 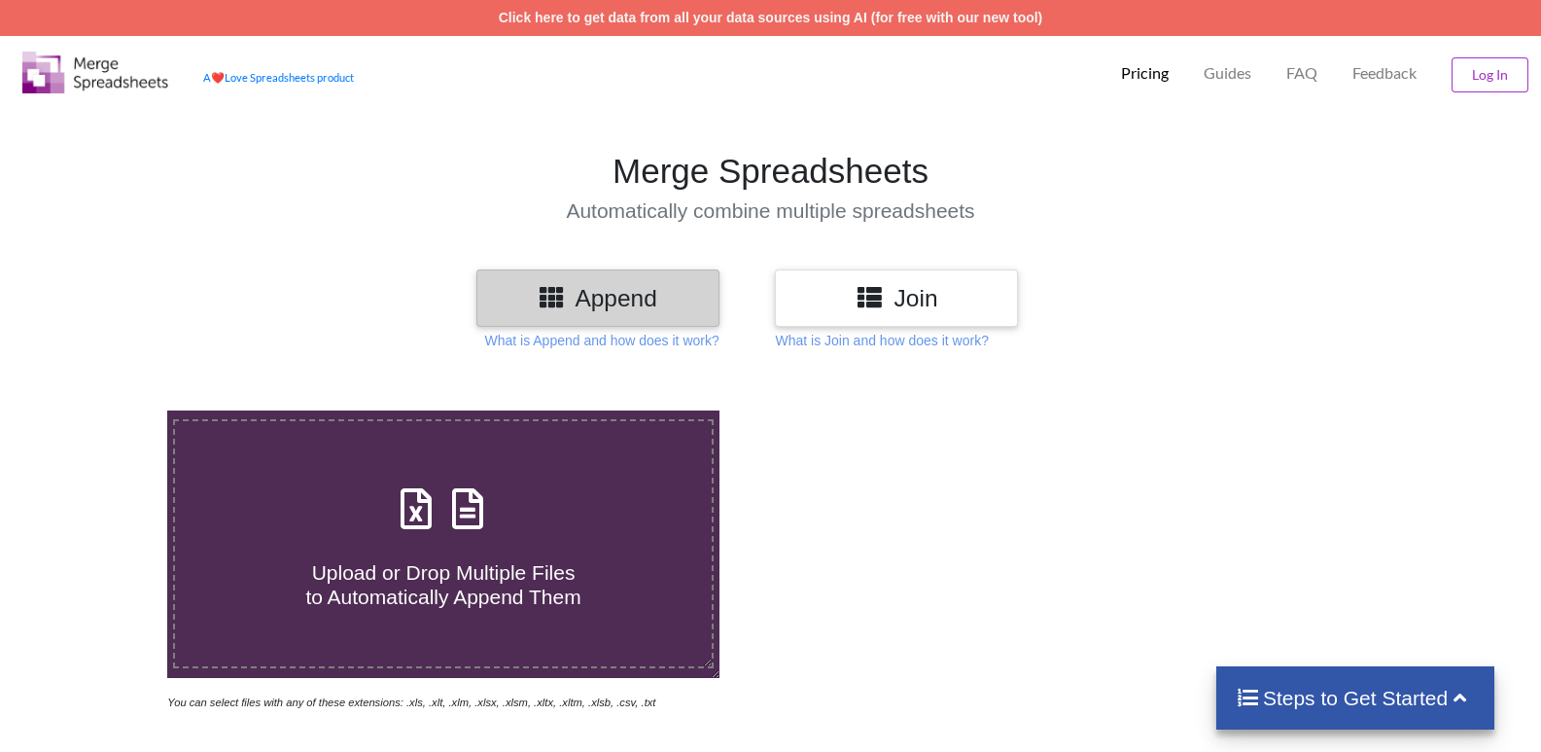 What do you see at coordinates (601, 340) in the screenshot?
I see `p: What is Append and how does it work?` at bounding box center [601, 340].